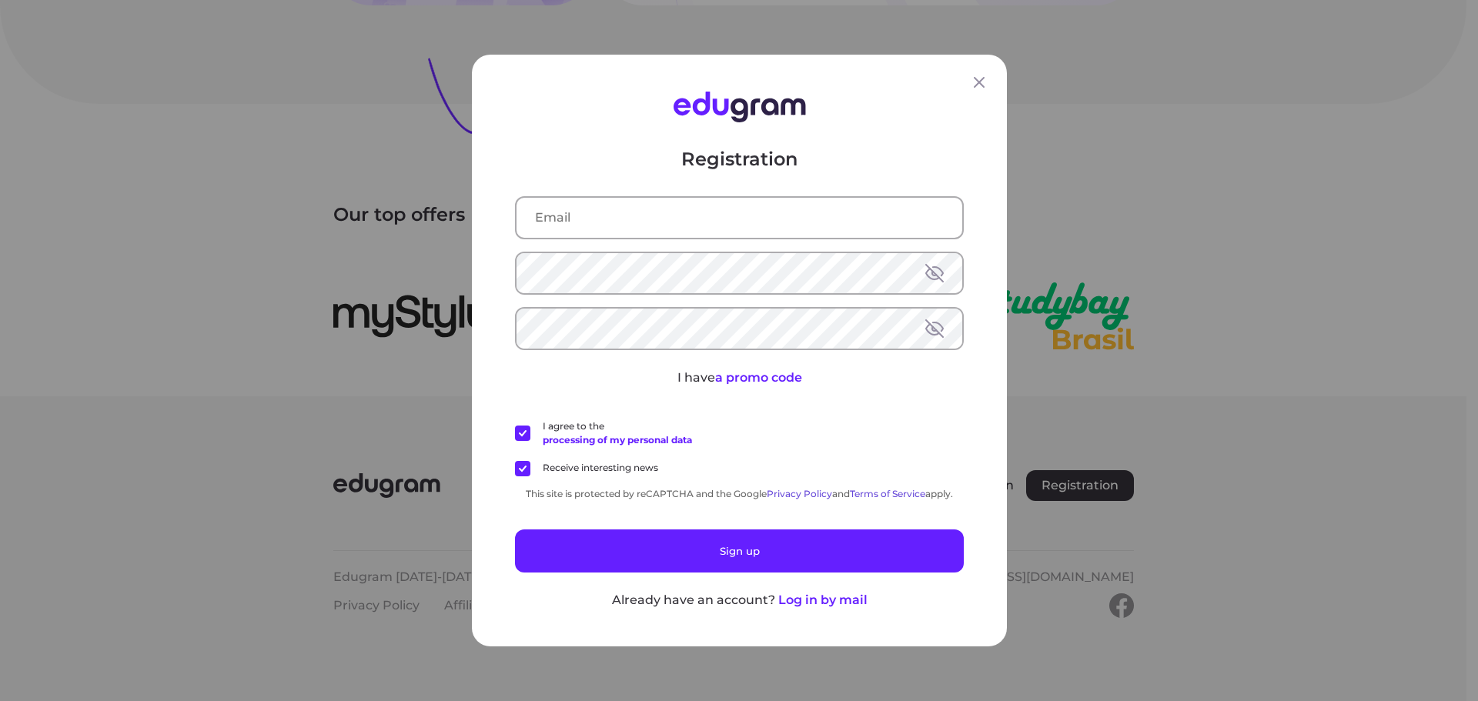  Describe the element at coordinates (739, 218) in the screenshot. I see `input: Email` at that location.